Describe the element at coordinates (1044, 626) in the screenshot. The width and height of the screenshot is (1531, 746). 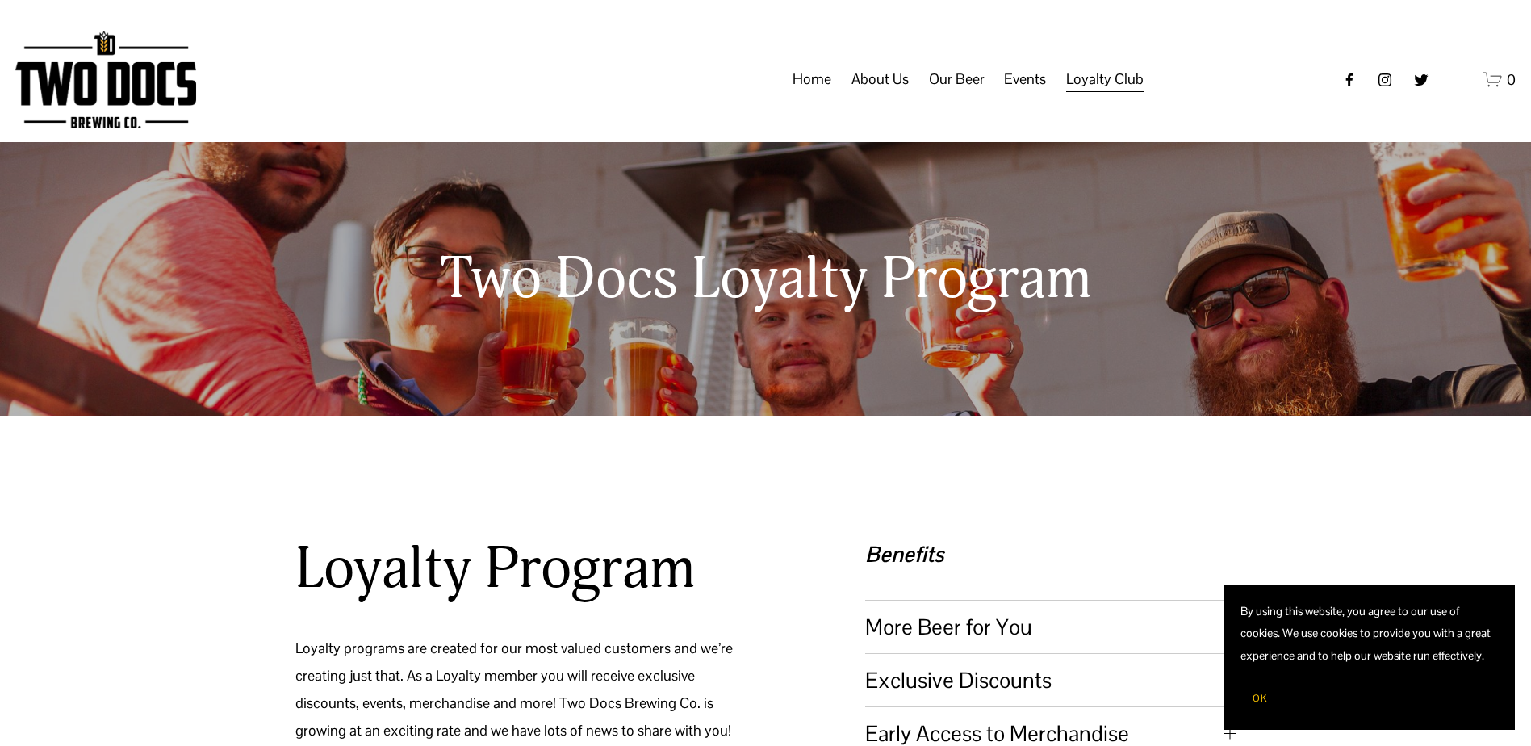
I see `span: More Beer for You` at that location.